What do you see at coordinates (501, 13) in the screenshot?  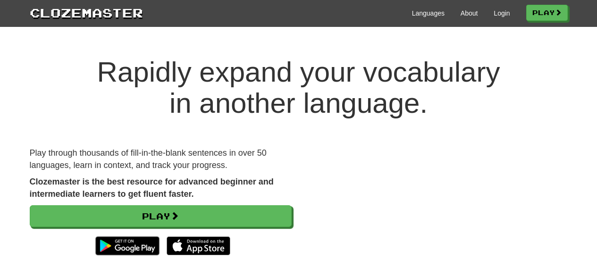 I see `a: Login` at bounding box center [501, 13].